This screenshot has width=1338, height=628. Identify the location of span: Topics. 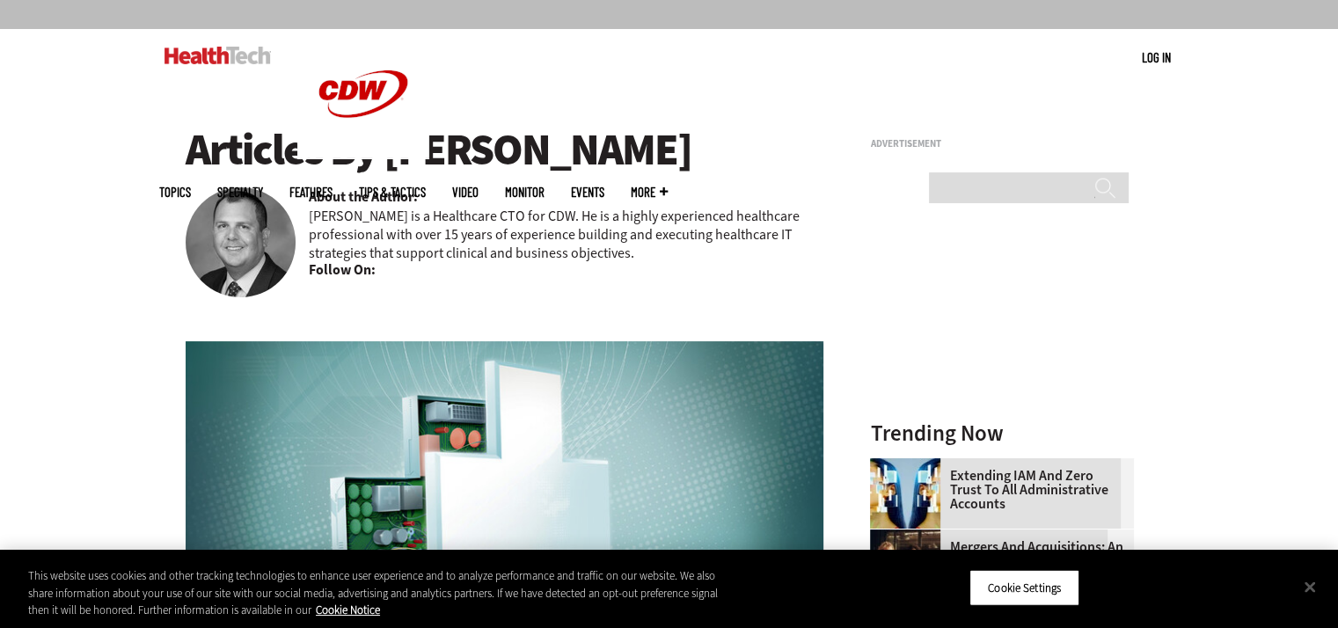
(175, 192).